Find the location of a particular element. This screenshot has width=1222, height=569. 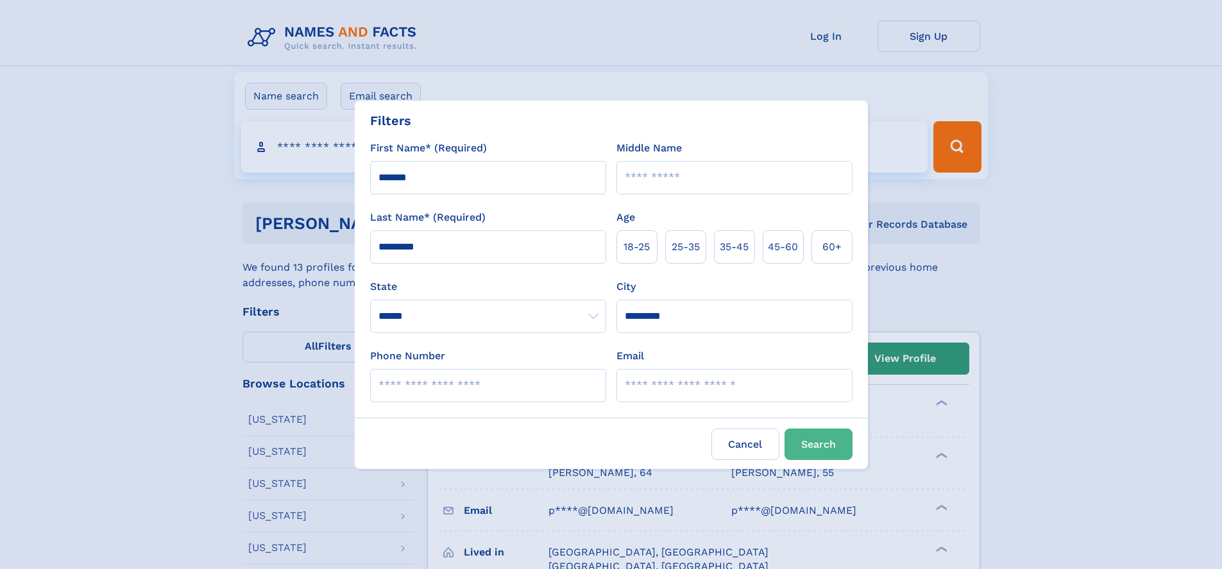

label: City is located at coordinates (626, 287).